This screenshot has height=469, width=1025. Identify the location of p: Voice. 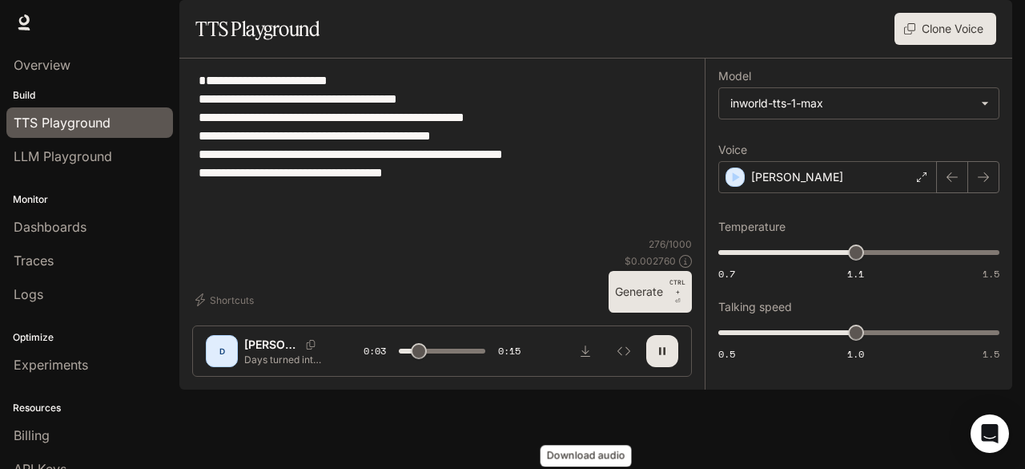
(733, 150).